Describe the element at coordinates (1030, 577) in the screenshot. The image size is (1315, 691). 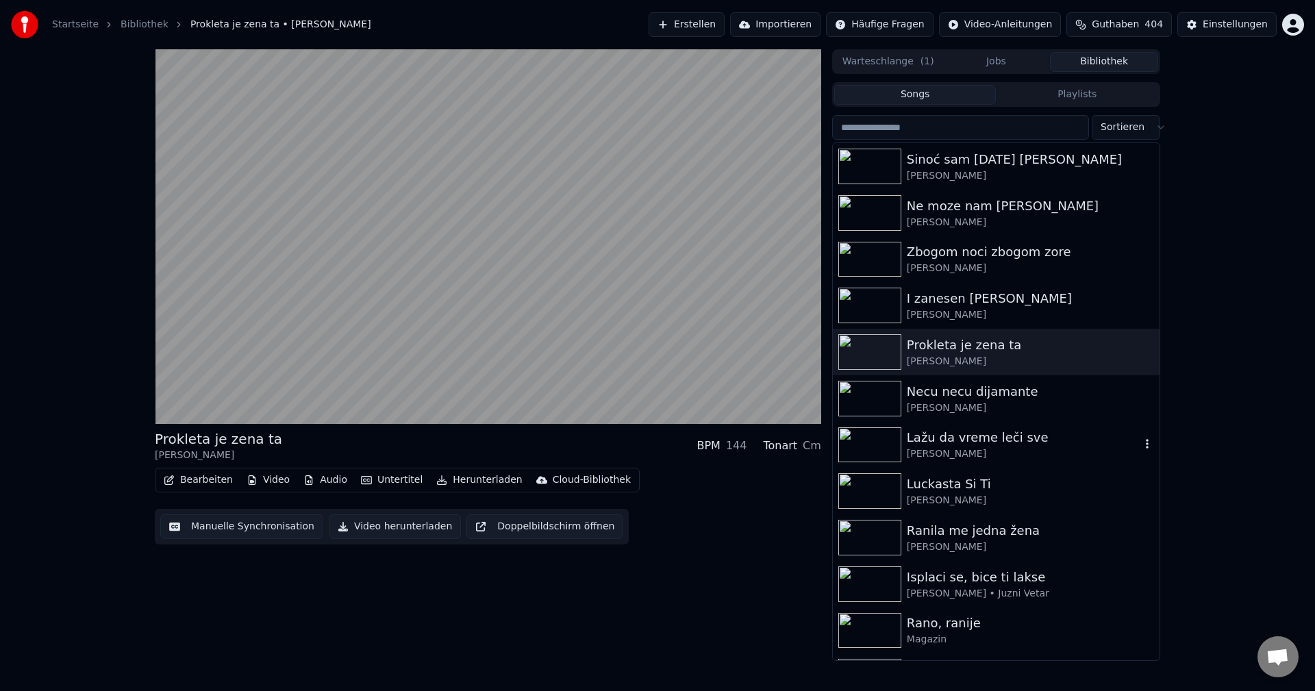
I see `div: Isplaci se, bice ti lakse` at that location.